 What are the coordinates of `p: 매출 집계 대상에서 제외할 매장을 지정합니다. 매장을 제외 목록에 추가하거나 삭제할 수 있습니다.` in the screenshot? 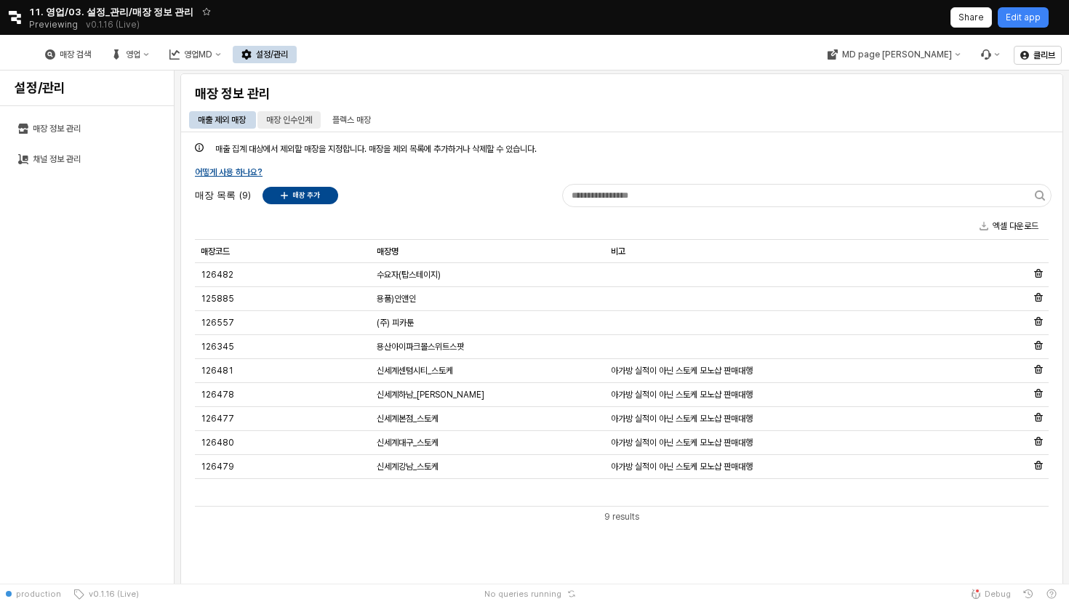 It's located at (376, 149).